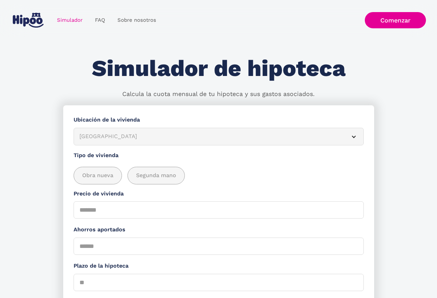 This screenshot has height=298, width=437. What do you see at coordinates (219, 120) in the screenshot?
I see `label: Ubicación de la vivienda` at bounding box center [219, 120].